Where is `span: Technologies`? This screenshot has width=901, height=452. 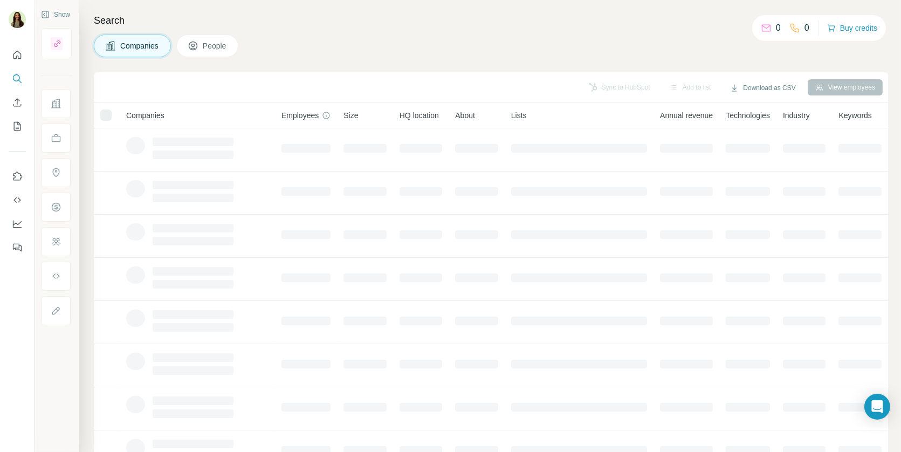 span: Technologies is located at coordinates (748, 115).